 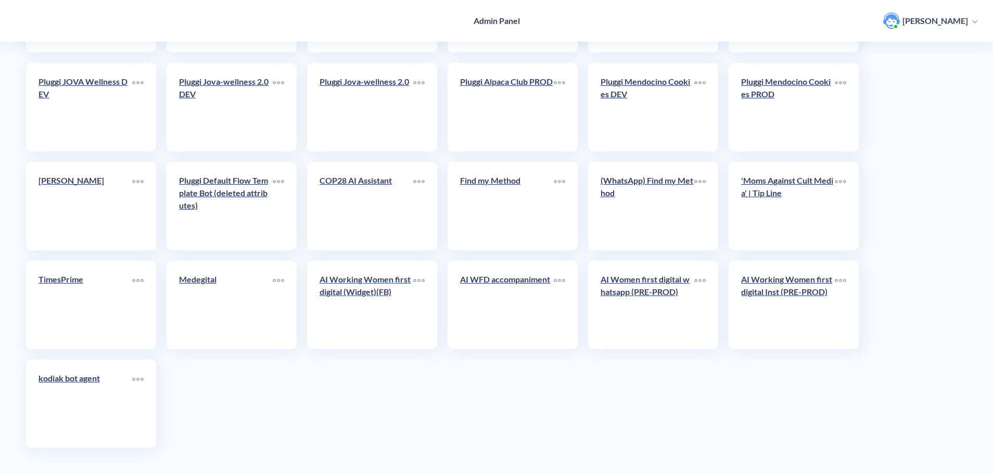 What do you see at coordinates (366, 305) in the screenshot?
I see `a: AI Working Women first digital (Widget)(FB)` at bounding box center [366, 305].